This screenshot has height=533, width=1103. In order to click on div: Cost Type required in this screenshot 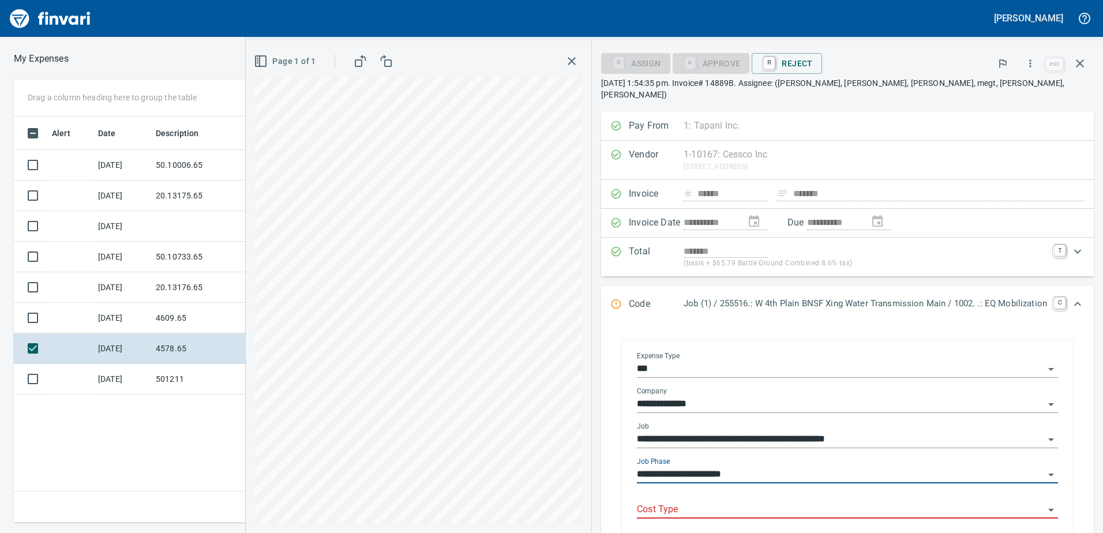, I will do `click(711, 62)`.